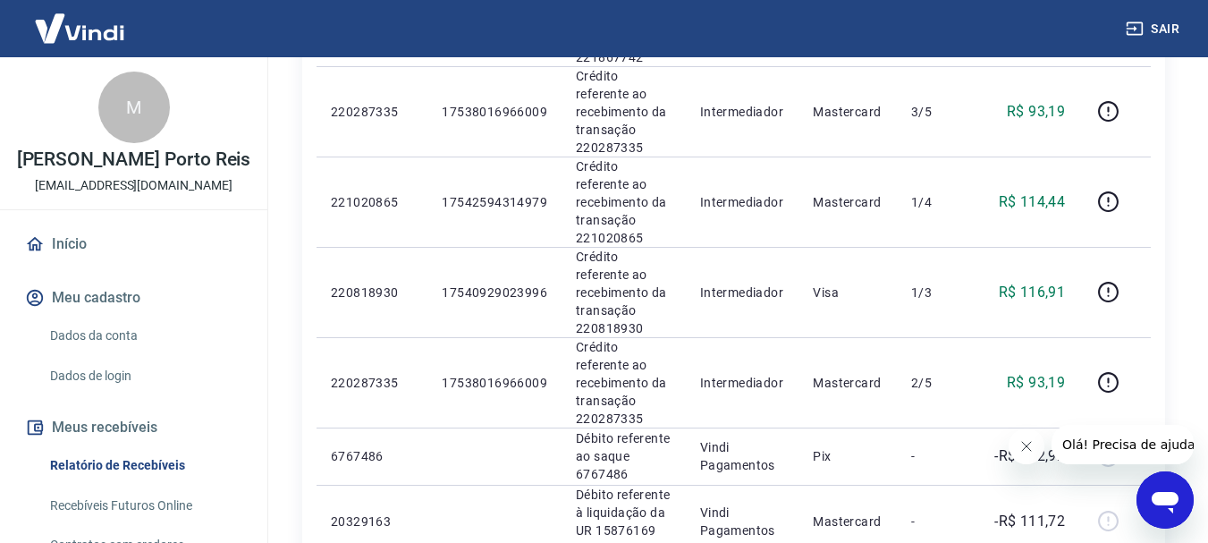 The height and width of the screenshot is (543, 1208). What do you see at coordinates (134, 107) in the screenshot?
I see `div: M` at bounding box center [134, 107].